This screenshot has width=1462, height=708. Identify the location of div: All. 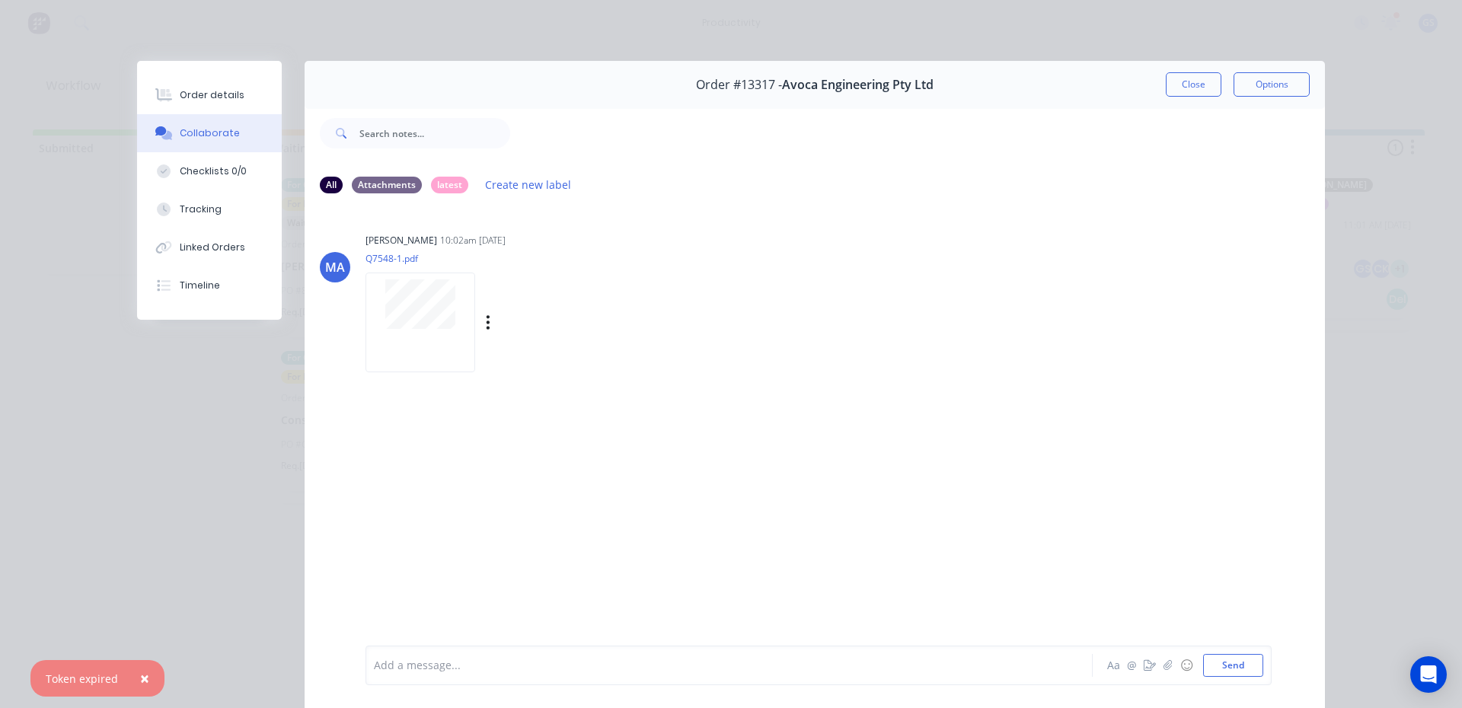
(331, 185).